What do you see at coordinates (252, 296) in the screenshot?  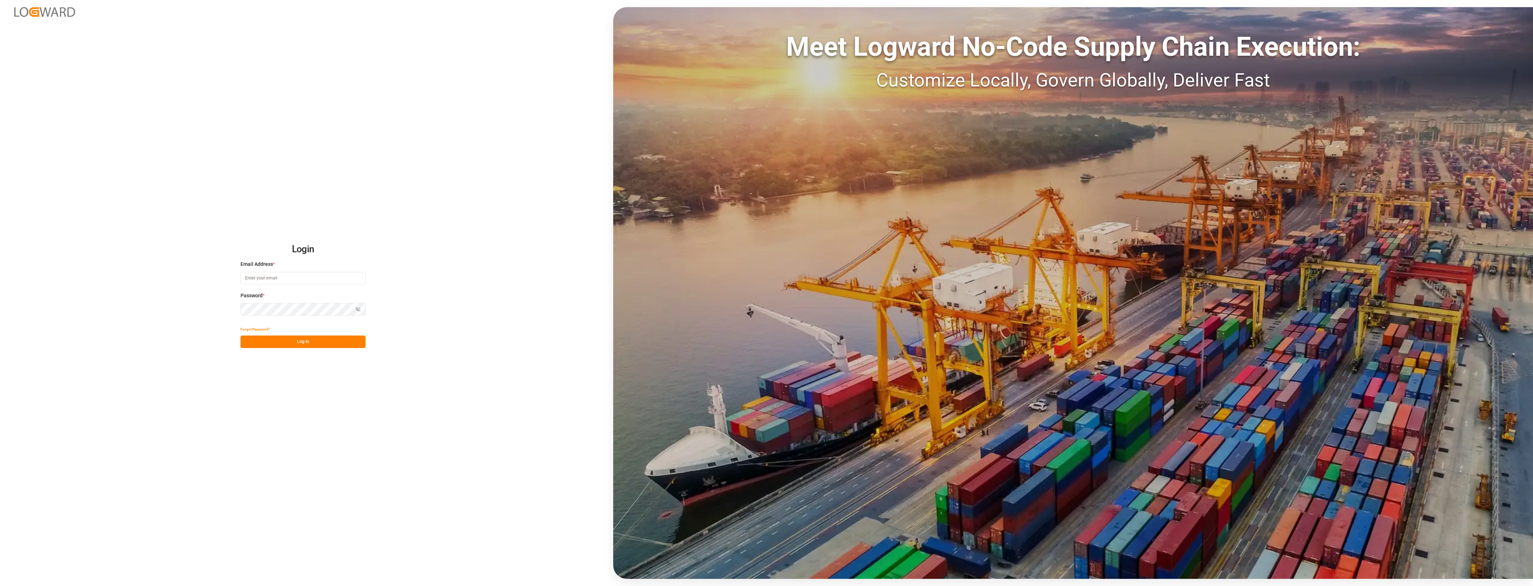 I see `span: Password` at bounding box center [252, 296].